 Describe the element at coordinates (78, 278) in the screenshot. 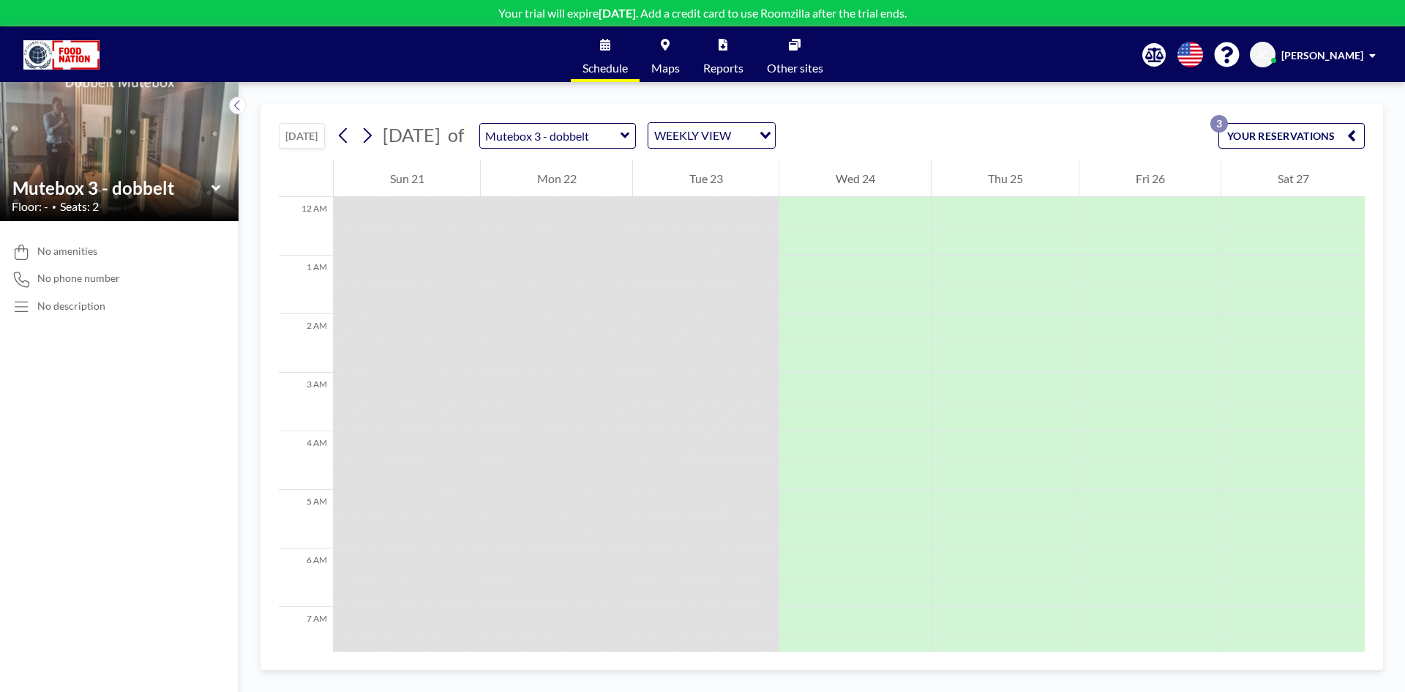

I see `span: No phone number` at that location.